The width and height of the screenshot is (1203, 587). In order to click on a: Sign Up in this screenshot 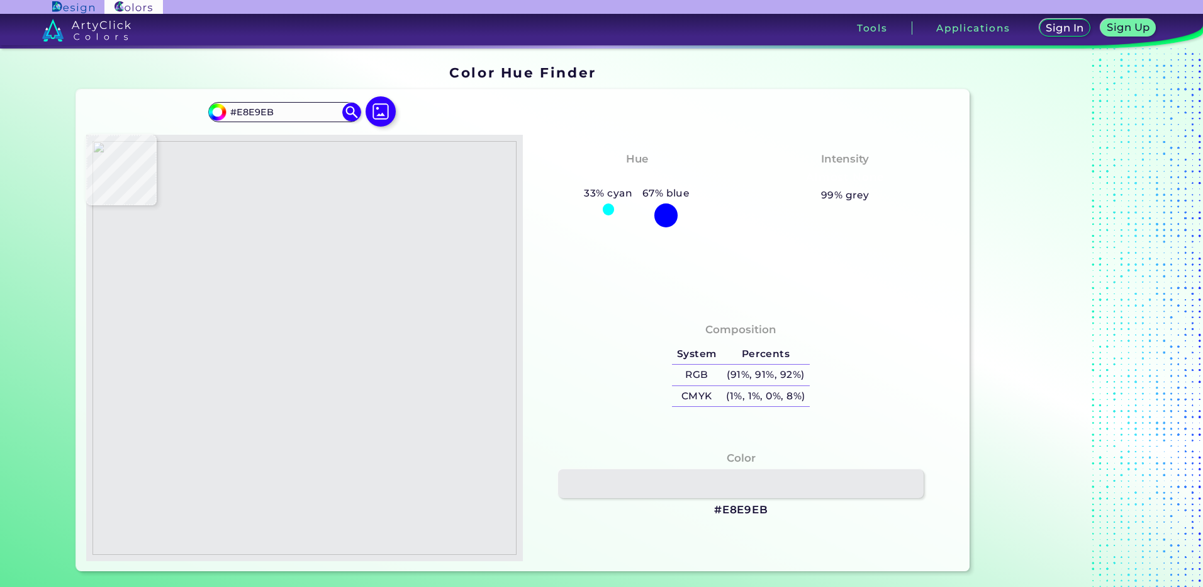, I will do `click(1128, 28)`.